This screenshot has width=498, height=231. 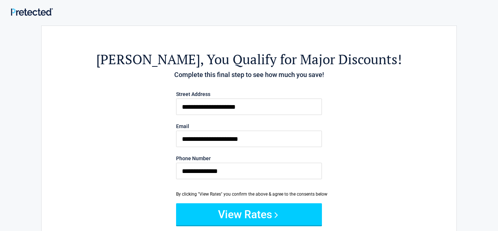 What do you see at coordinates (249, 214) in the screenshot?
I see `button: View Rates` at bounding box center [249, 214].